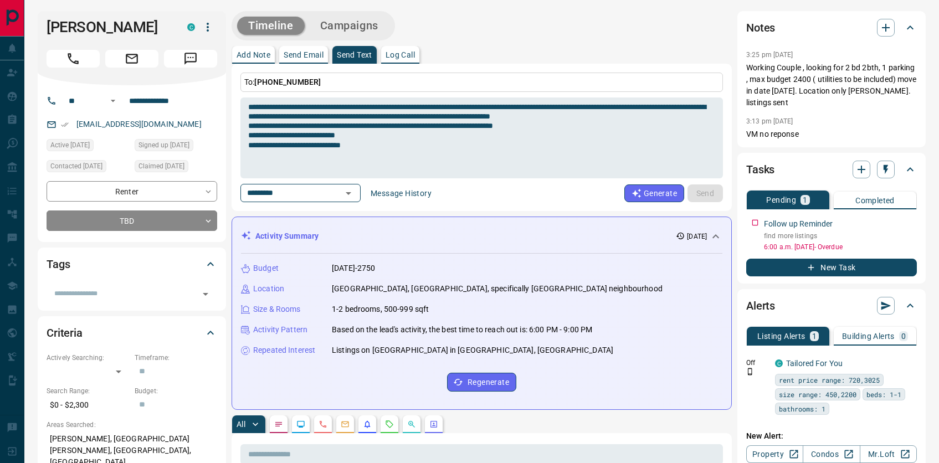 The image size is (939, 463). Describe the element at coordinates (241, 424) in the screenshot. I see `p: All` at that location.